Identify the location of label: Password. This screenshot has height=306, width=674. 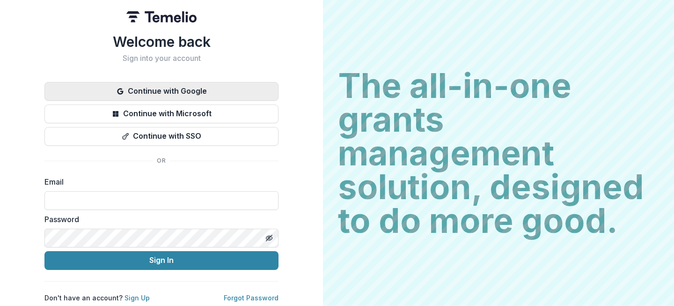
(159, 219).